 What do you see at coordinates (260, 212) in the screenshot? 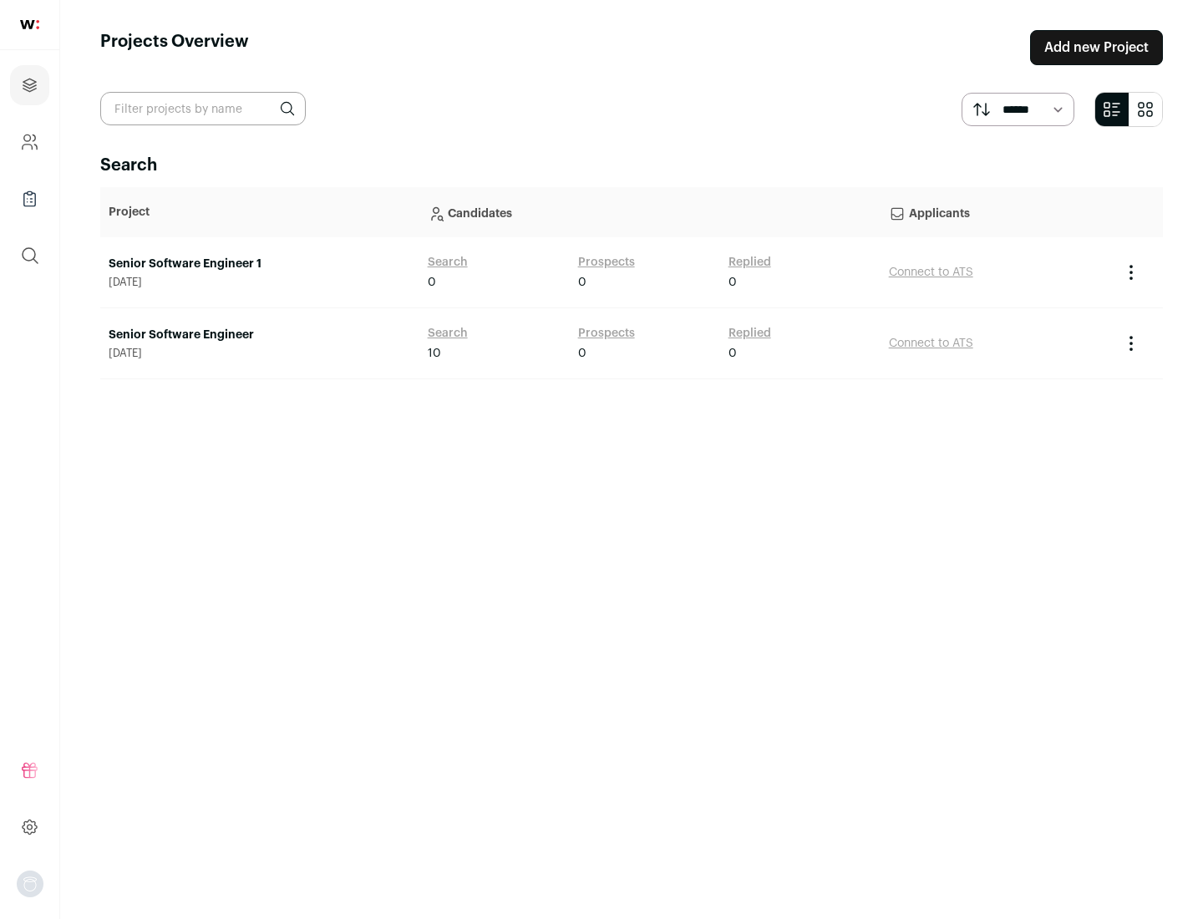
I see `p: Project` at bounding box center [260, 212].